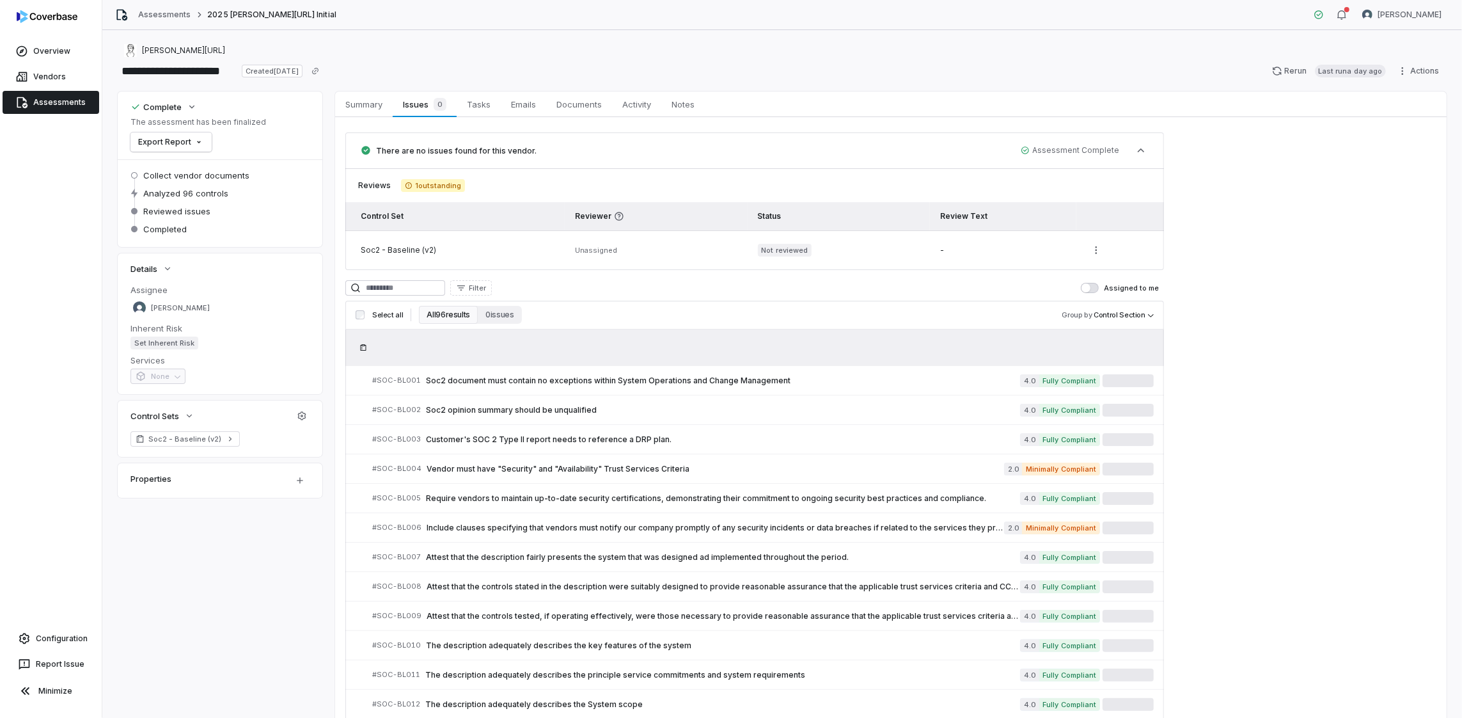 This screenshot has height=718, width=1462. Describe the element at coordinates (397, 645) in the screenshot. I see `span: # SOC-BL010` at that location.